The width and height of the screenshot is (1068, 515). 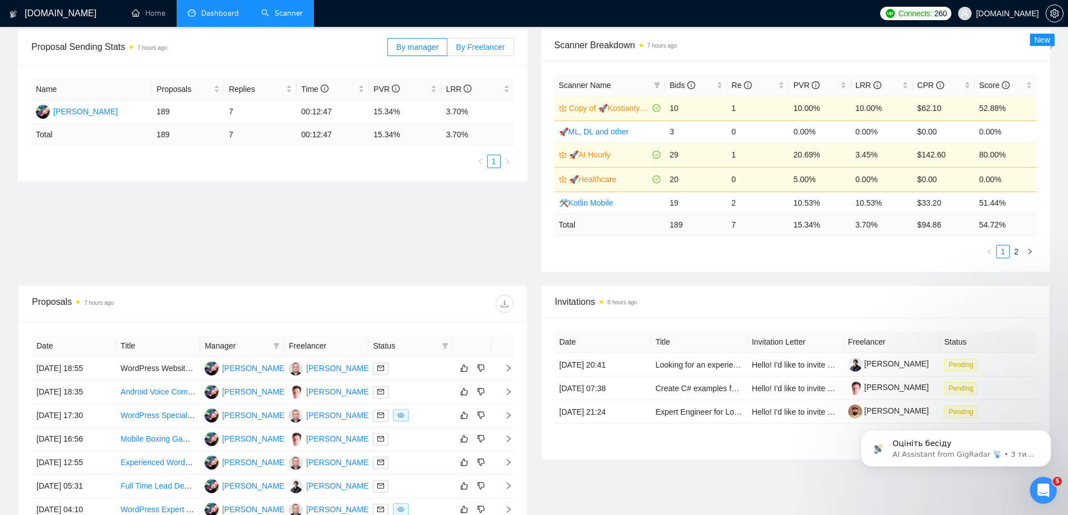 I want to click on span: Bids, so click(x=682, y=85).